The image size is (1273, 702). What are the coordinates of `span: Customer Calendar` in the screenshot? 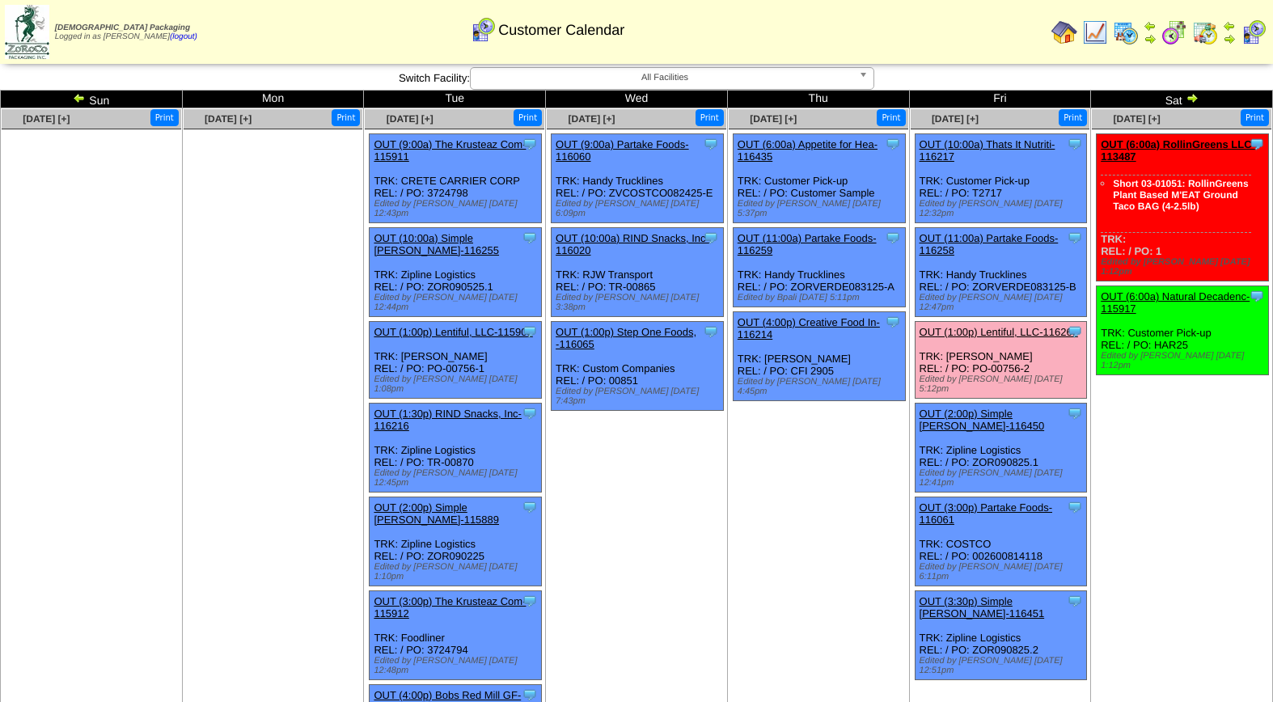 It's located at (561, 30).